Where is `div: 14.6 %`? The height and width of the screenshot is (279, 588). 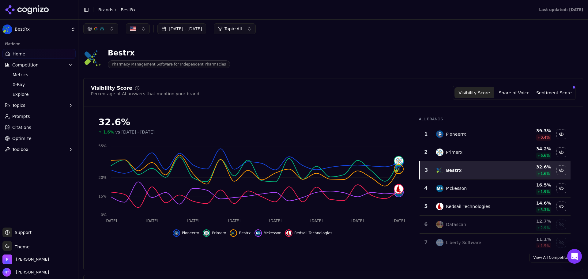
div: 14.6 % is located at coordinates (531, 203).